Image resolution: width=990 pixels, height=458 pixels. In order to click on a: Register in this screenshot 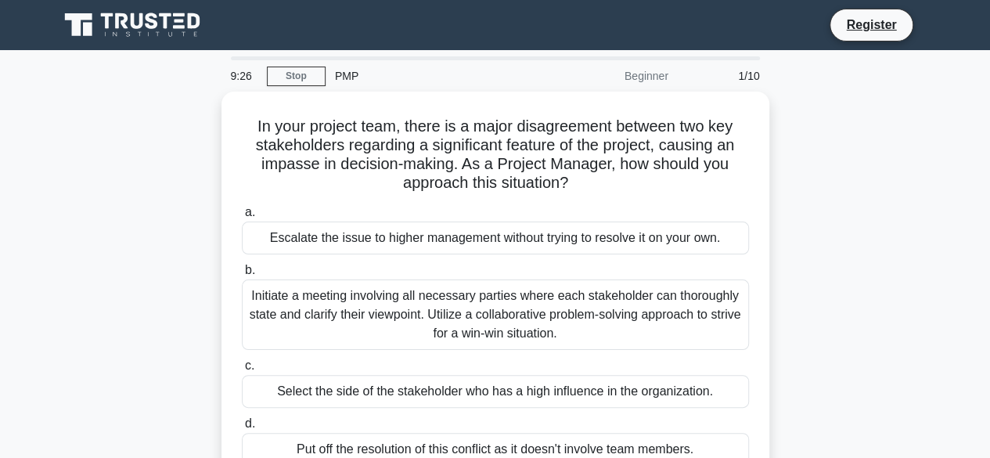, I will do `click(871, 24)`.